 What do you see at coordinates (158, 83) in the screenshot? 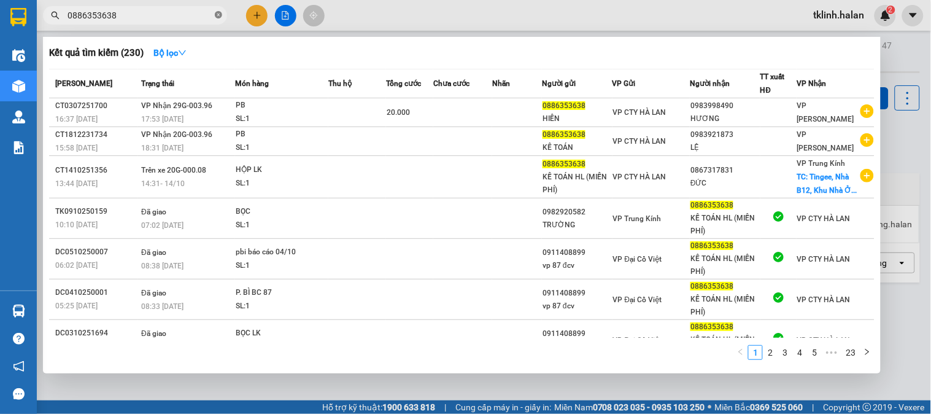
I see `span: Trạng thái` at bounding box center [158, 83].